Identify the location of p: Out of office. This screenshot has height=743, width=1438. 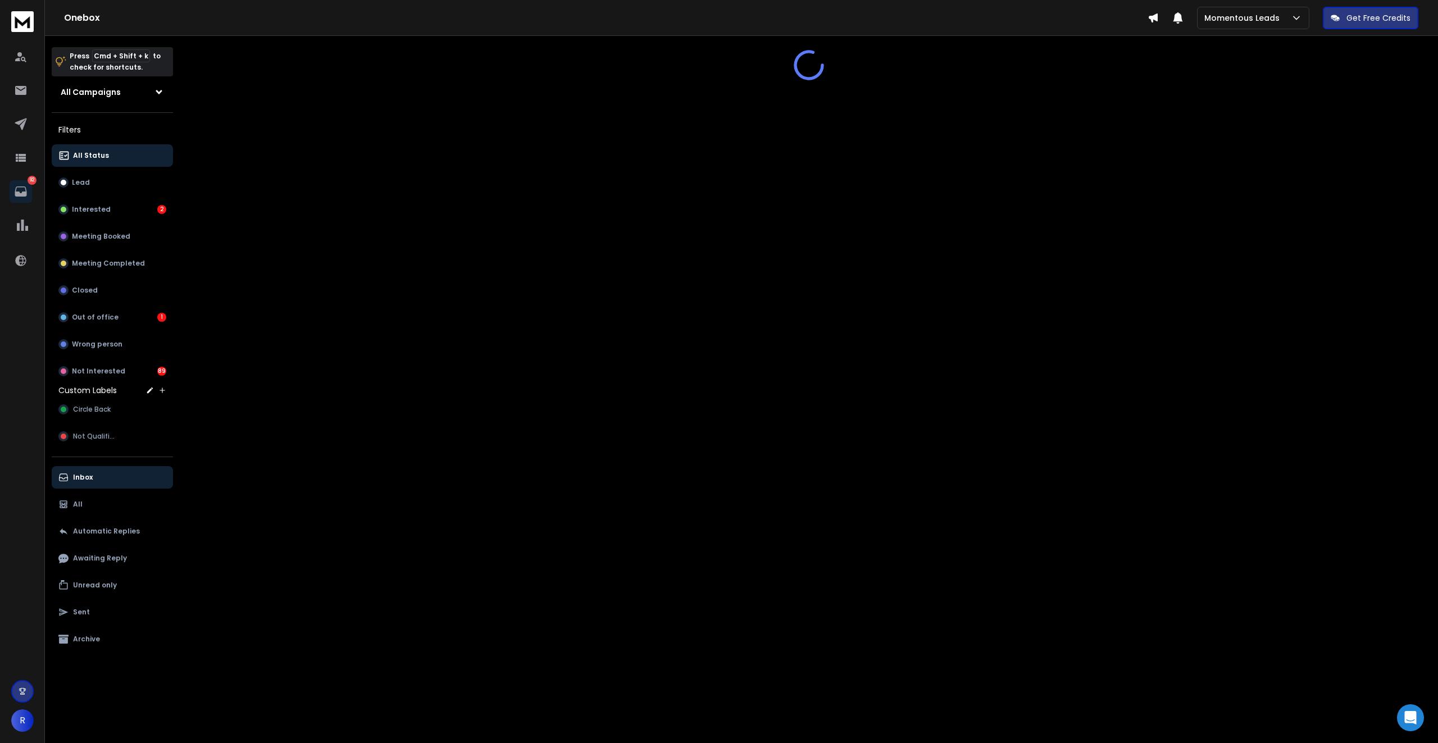
(95, 317).